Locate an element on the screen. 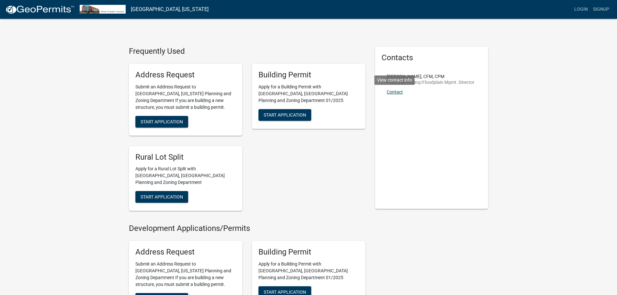  a: Login is located at coordinates (581, 9).